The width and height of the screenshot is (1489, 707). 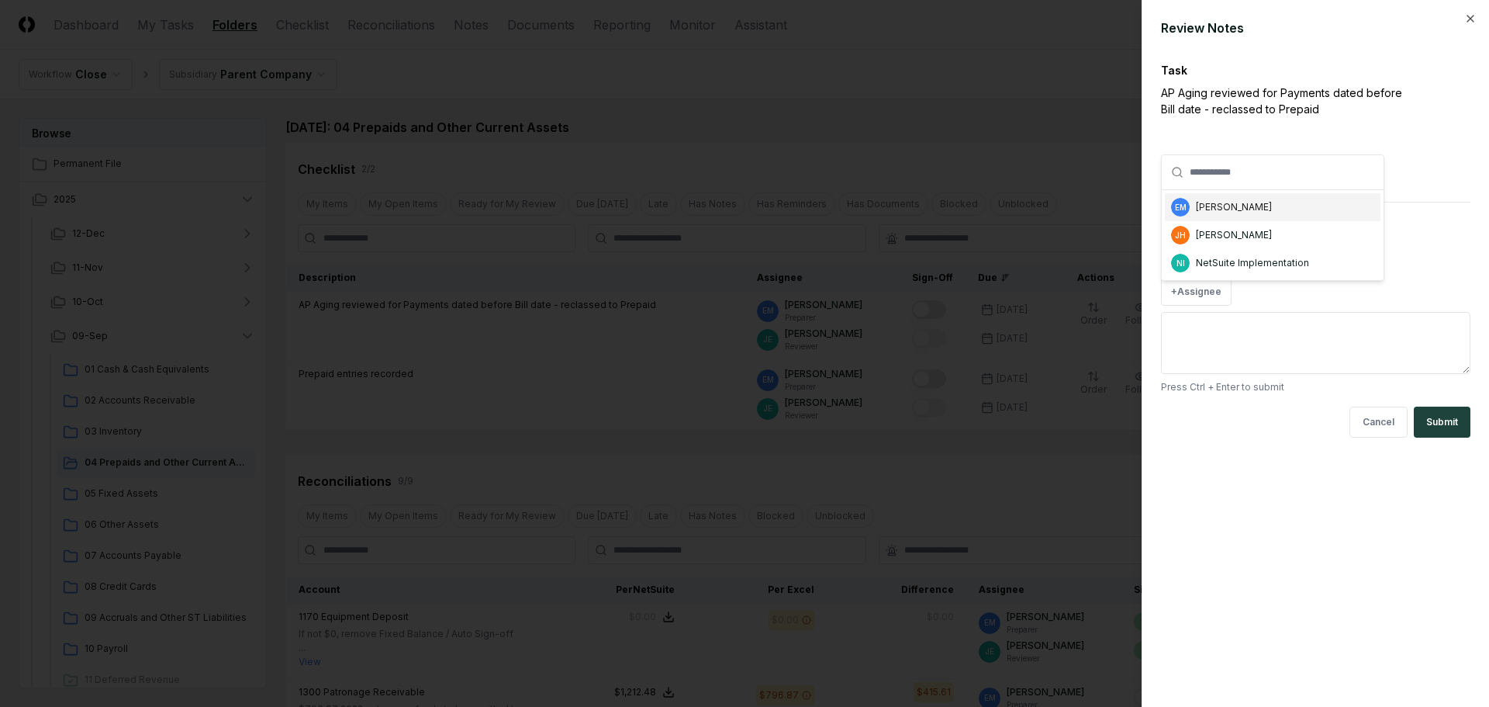 I want to click on div: Task, so click(x=1315, y=70).